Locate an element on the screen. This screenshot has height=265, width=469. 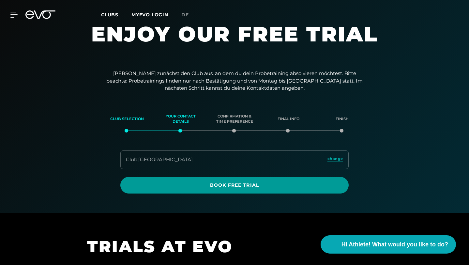
div: Your contact details is located at coordinates (181, 119).